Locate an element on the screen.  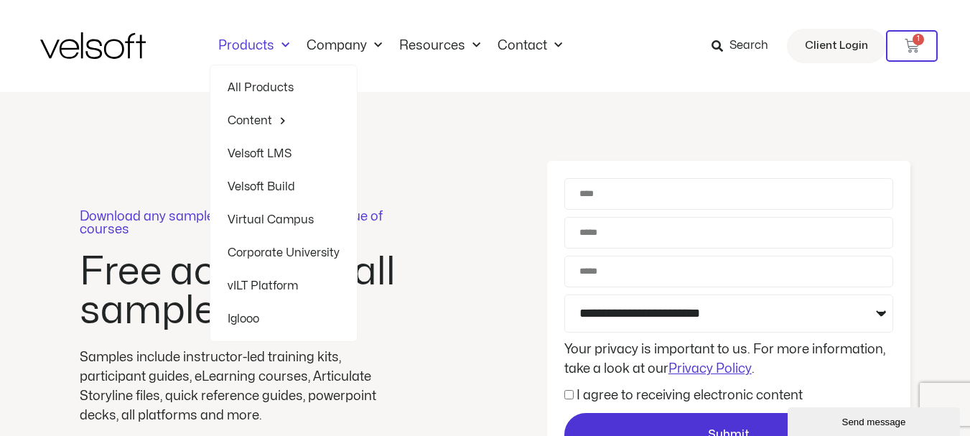
a: ResourcesMenu Toggle is located at coordinates (439, 46).